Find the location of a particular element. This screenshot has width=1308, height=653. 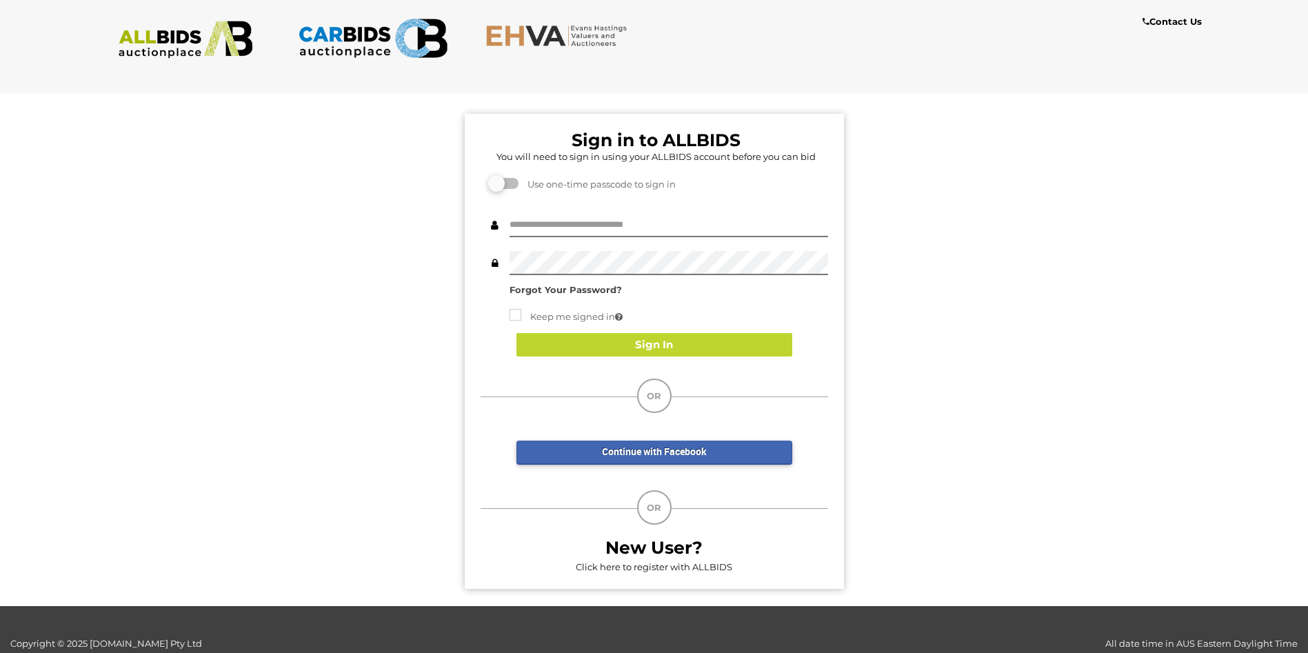

label: Keep me signed in is located at coordinates (566, 317).